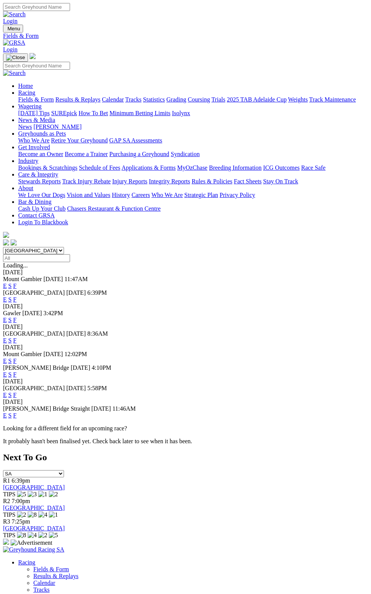 Image resolution: width=371 pixels, height=594 pixels. I want to click on a: Coursing, so click(199, 99).